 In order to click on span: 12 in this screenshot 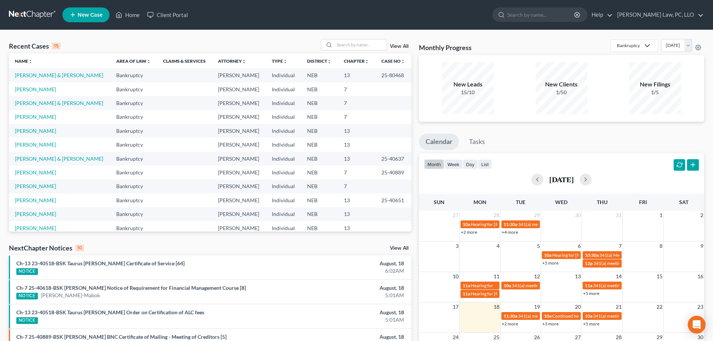, I will do `click(537, 277)`.